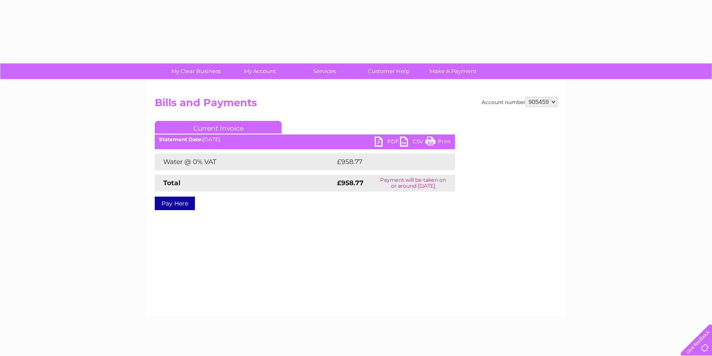  What do you see at coordinates (181, 139) in the screenshot?
I see `b: Statement Date:` at bounding box center [181, 139].